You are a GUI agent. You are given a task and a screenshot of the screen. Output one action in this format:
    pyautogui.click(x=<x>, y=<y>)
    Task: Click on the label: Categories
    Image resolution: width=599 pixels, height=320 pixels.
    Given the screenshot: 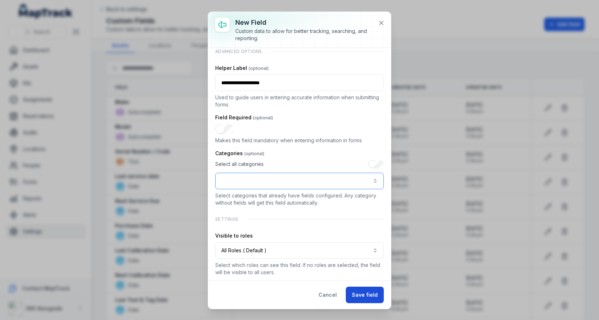 What is the action you would take?
    pyautogui.click(x=240, y=154)
    